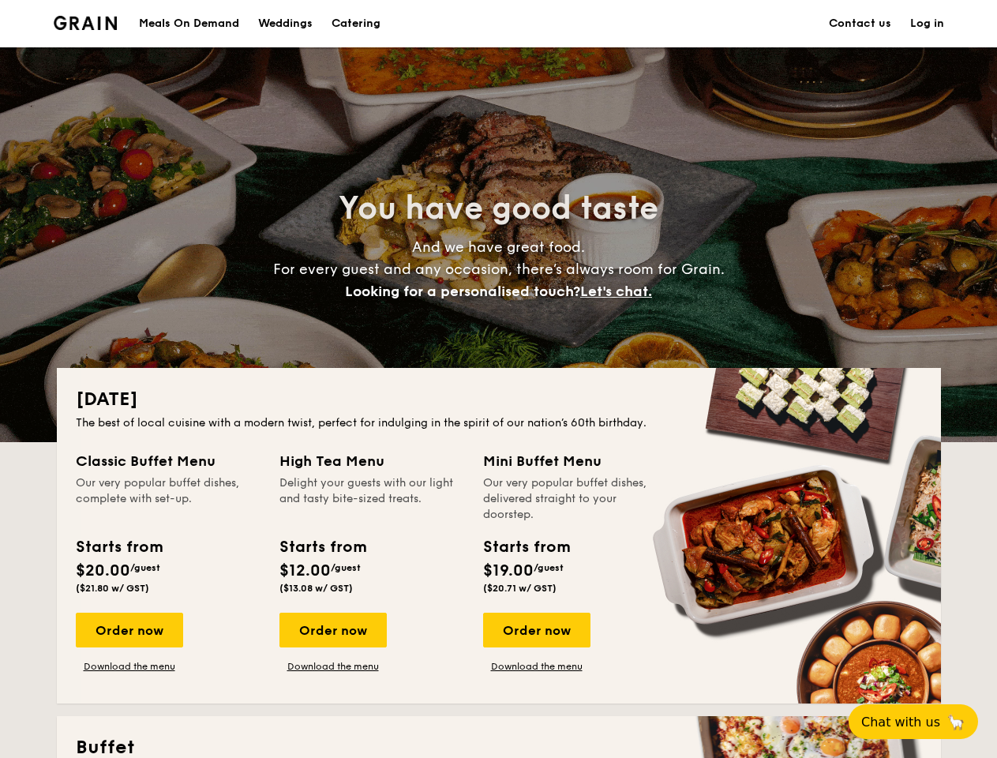 This screenshot has height=758, width=997. I want to click on div: Our very popular buffet dishes, complete with set-up., so click(168, 499).